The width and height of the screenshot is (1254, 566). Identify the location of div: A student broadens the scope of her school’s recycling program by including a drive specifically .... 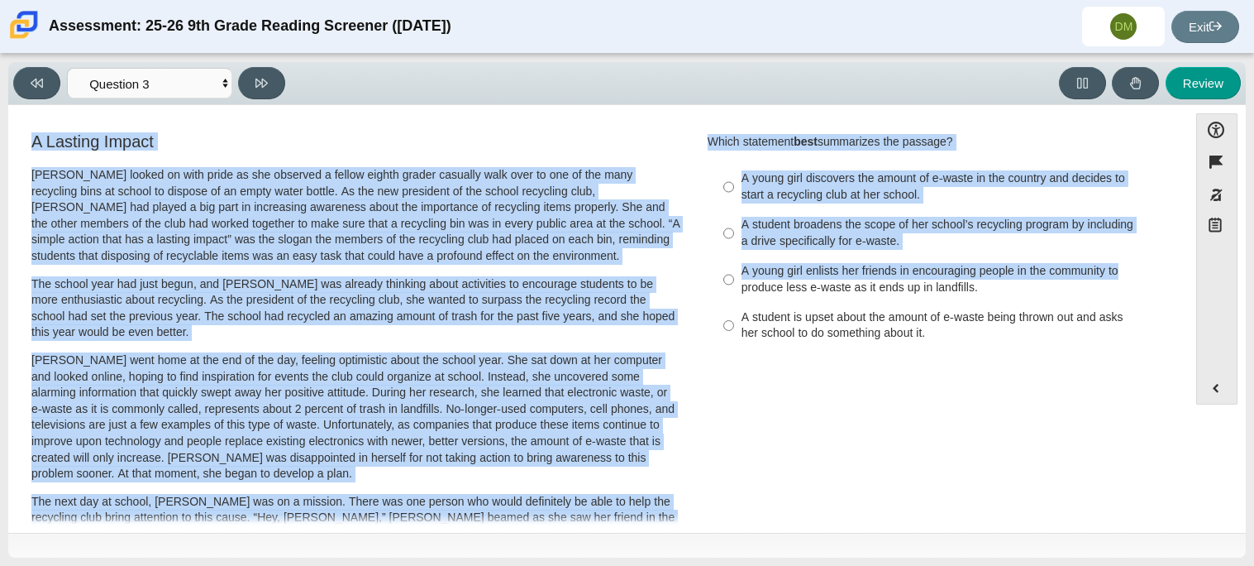
(950, 232).